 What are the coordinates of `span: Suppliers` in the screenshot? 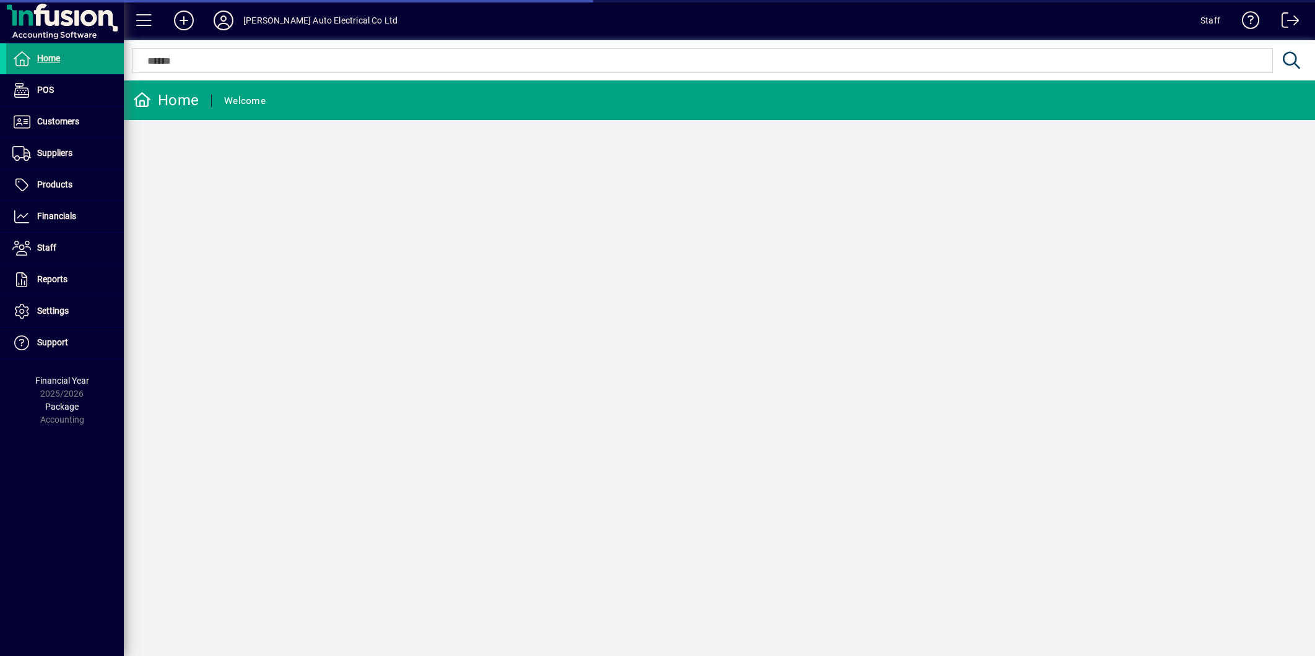 It's located at (55, 153).